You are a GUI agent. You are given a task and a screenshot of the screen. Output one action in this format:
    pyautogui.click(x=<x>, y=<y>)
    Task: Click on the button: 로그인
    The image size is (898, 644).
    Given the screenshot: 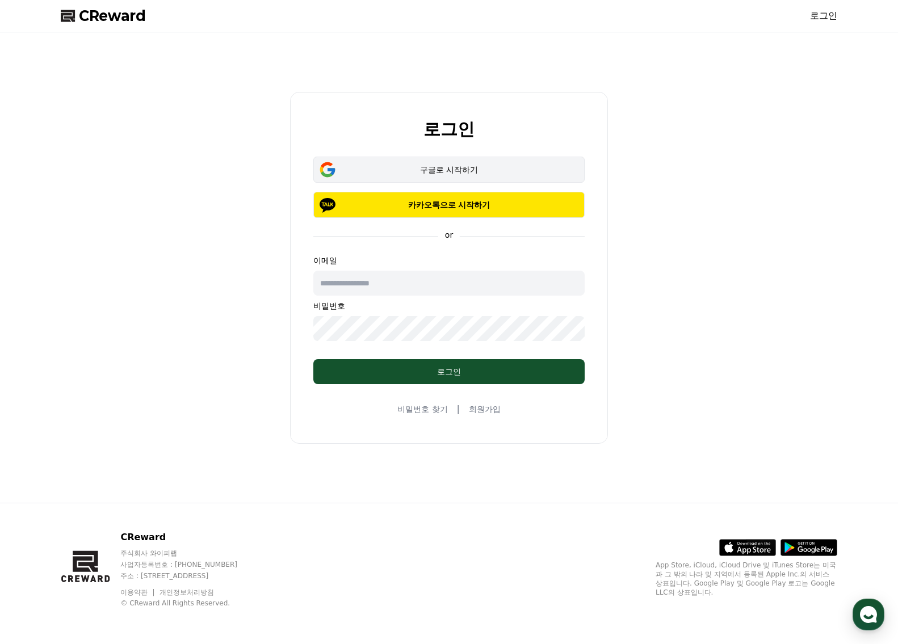 What is the action you would take?
    pyautogui.click(x=449, y=372)
    